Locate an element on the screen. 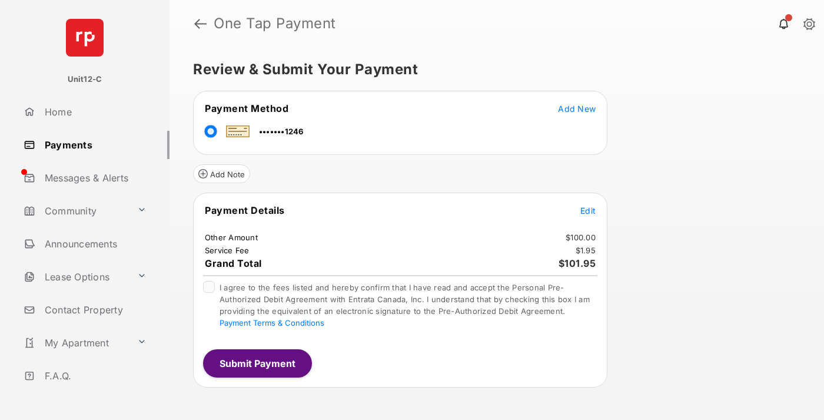 The image size is (824, 420). span: Payment Method is located at coordinates (247, 108).